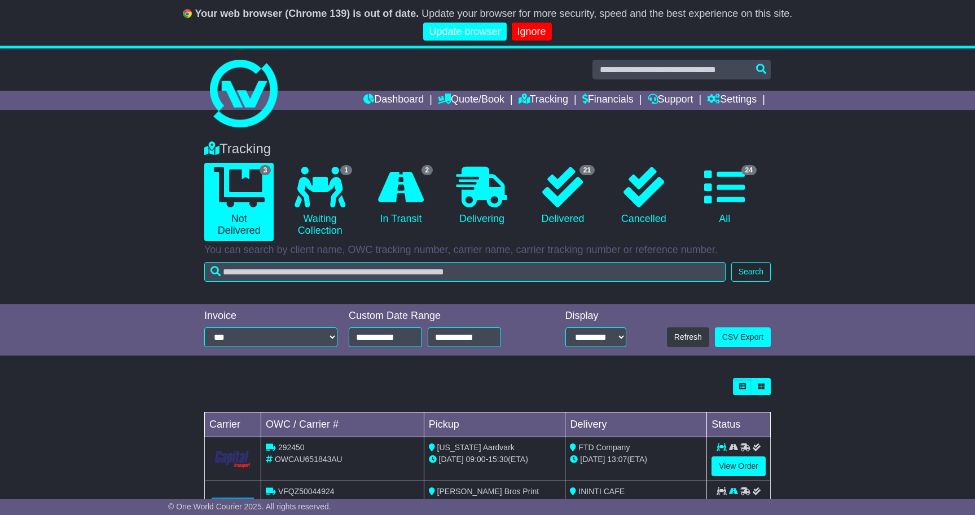 The height and width of the screenshot is (515, 975). I want to click on span: 15:30, so click(497, 460).